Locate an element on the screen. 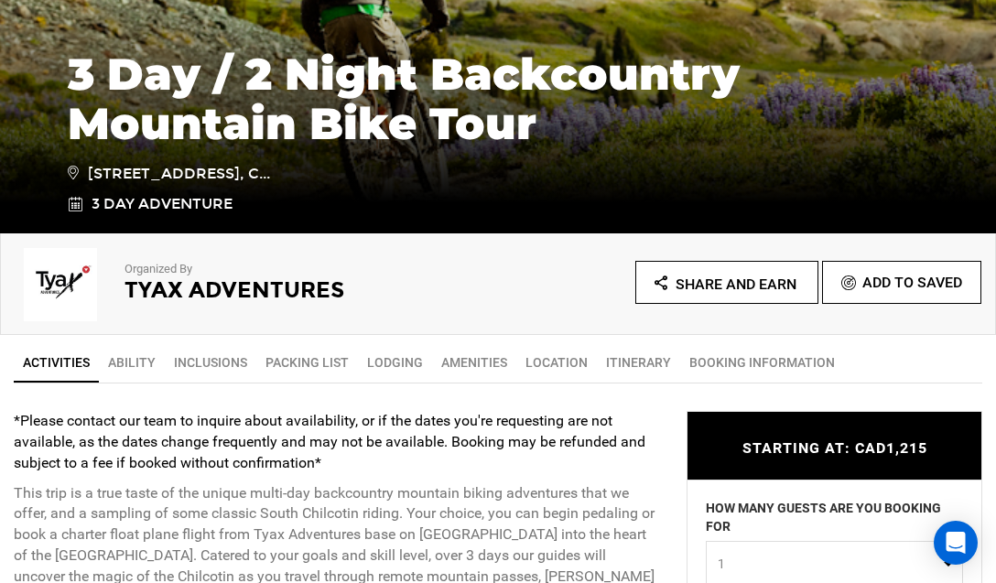  span: Add To Saved is located at coordinates (912, 282).